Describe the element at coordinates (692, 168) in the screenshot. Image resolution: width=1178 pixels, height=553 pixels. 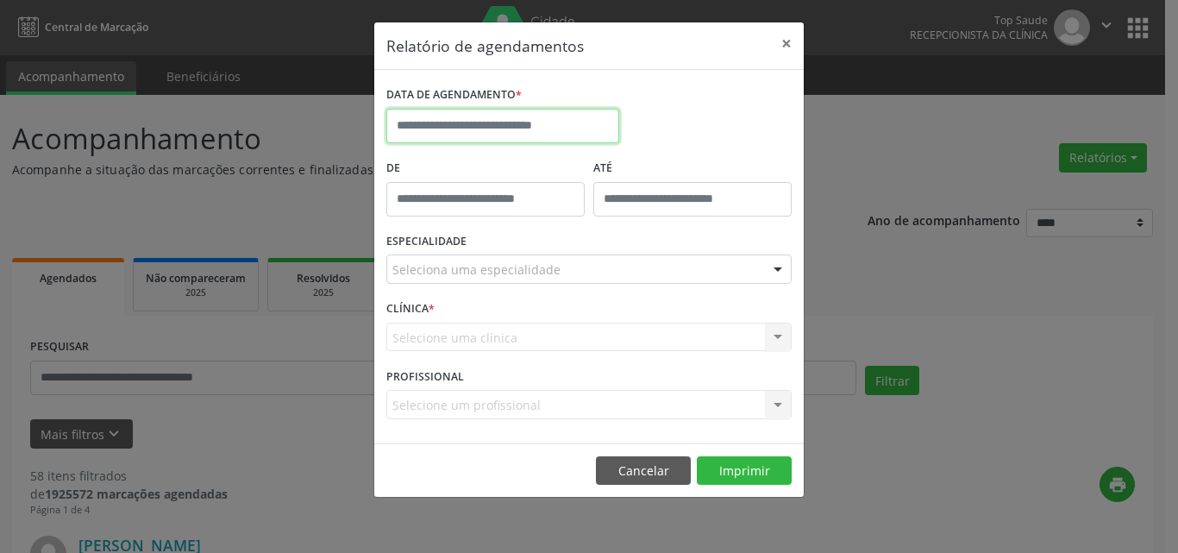
I see `label: ATÉ` at that location.